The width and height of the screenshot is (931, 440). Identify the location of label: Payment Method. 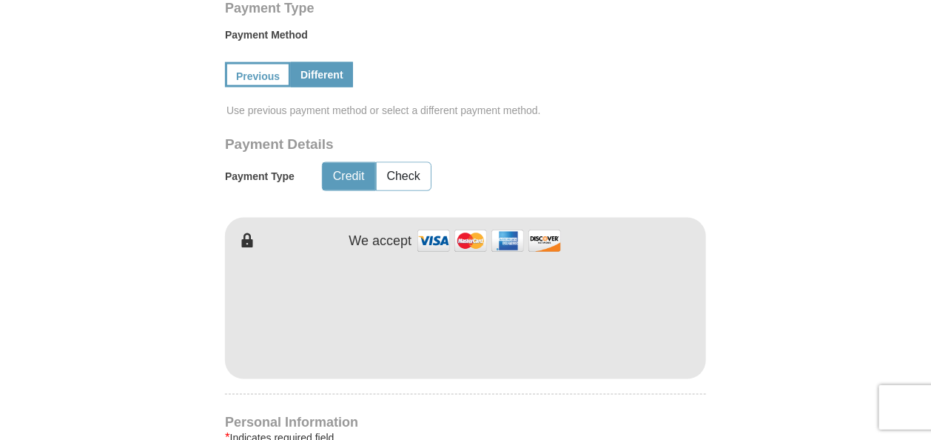
(466, 38).